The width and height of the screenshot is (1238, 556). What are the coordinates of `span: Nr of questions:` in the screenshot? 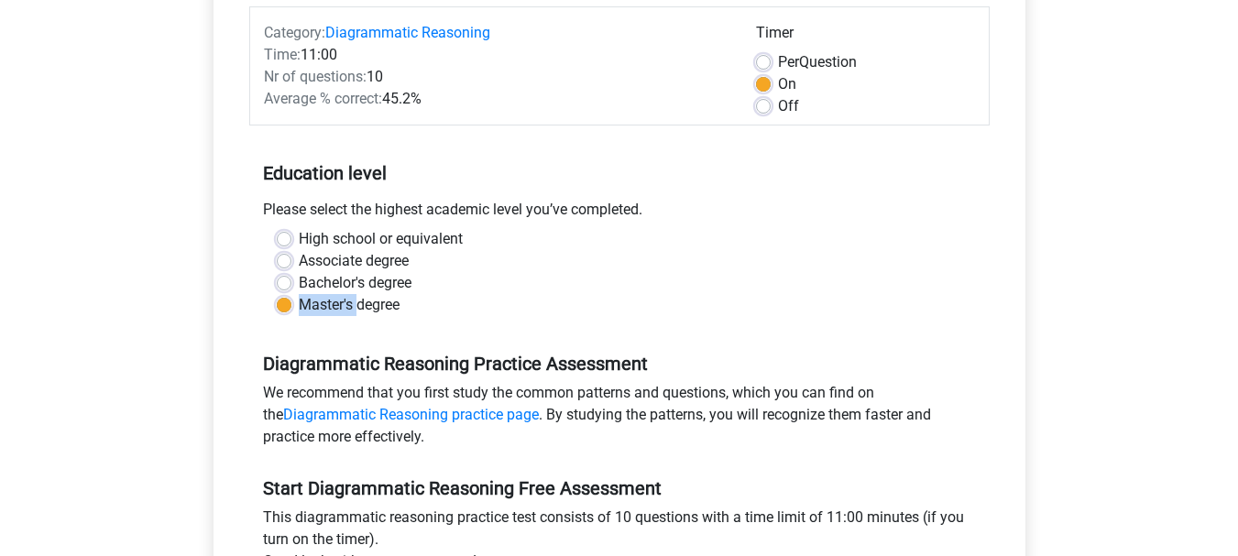 It's located at (315, 76).